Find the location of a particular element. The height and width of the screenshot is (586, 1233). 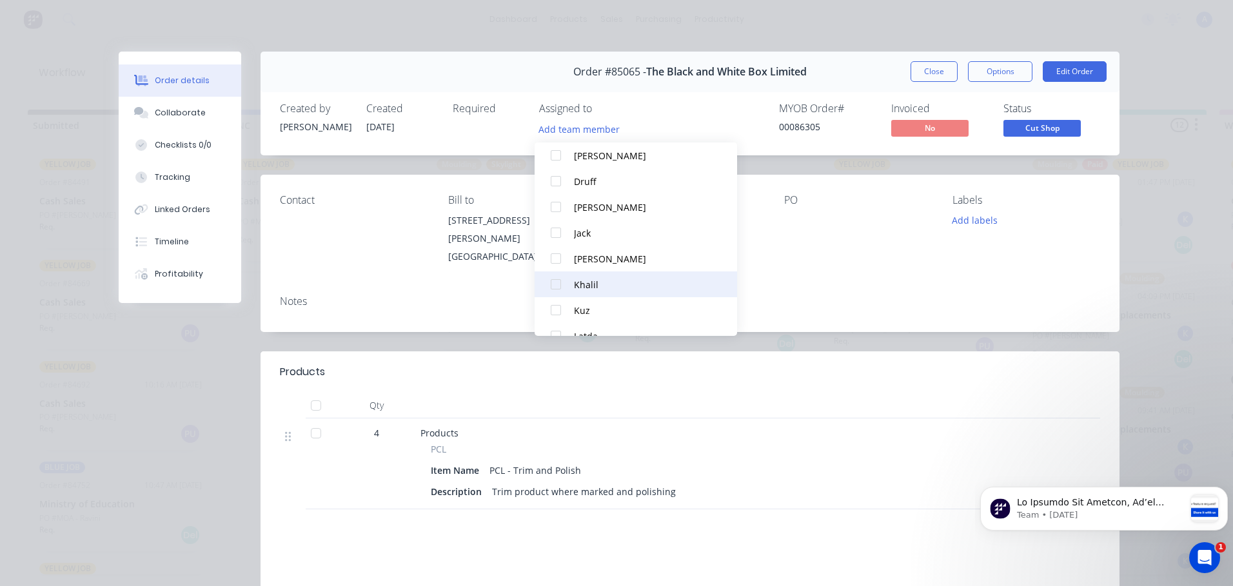

div: Status is located at coordinates (1052, 108).